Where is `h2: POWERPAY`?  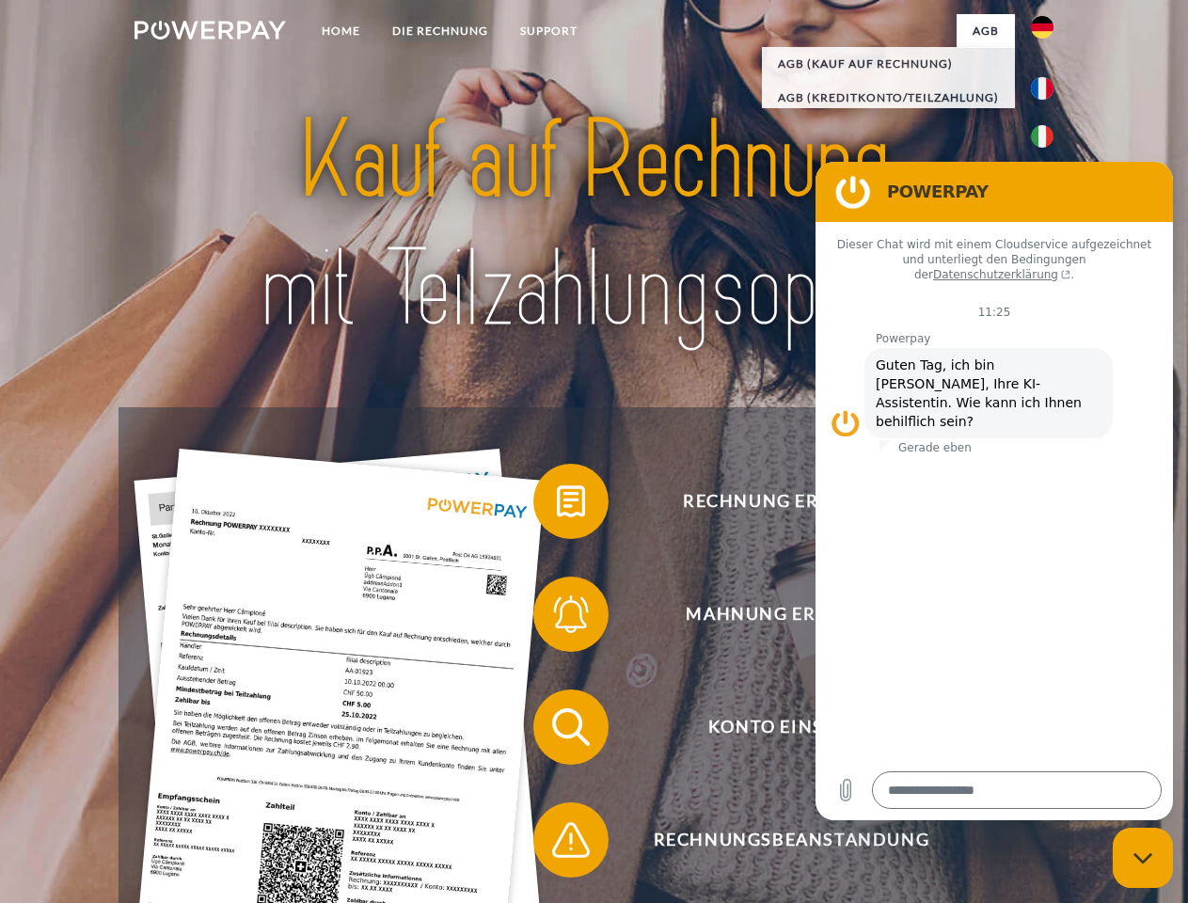 h2: POWERPAY is located at coordinates (205, 30).